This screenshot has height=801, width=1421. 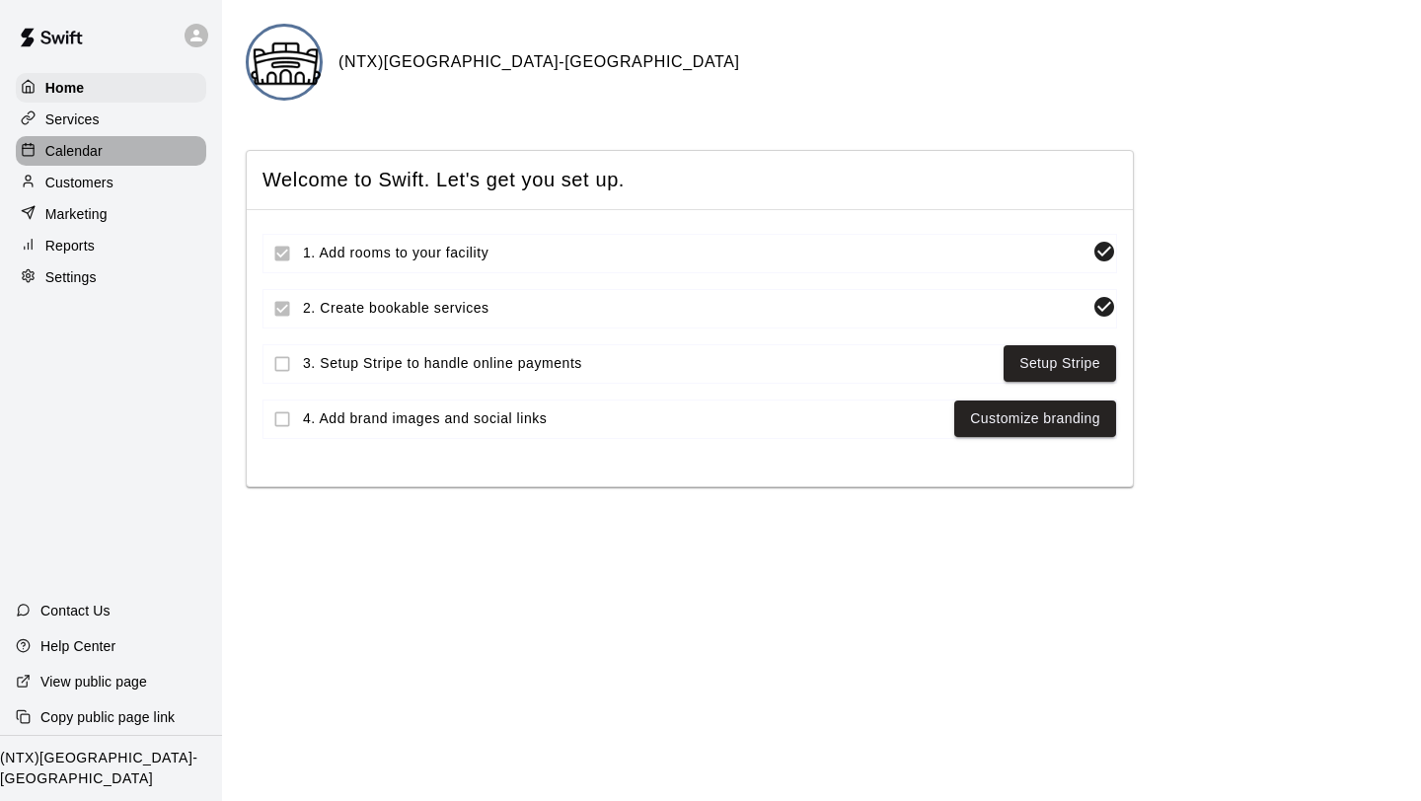 What do you see at coordinates (111, 119) in the screenshot?
I see `div: Services` at bounding box center [111, 119].